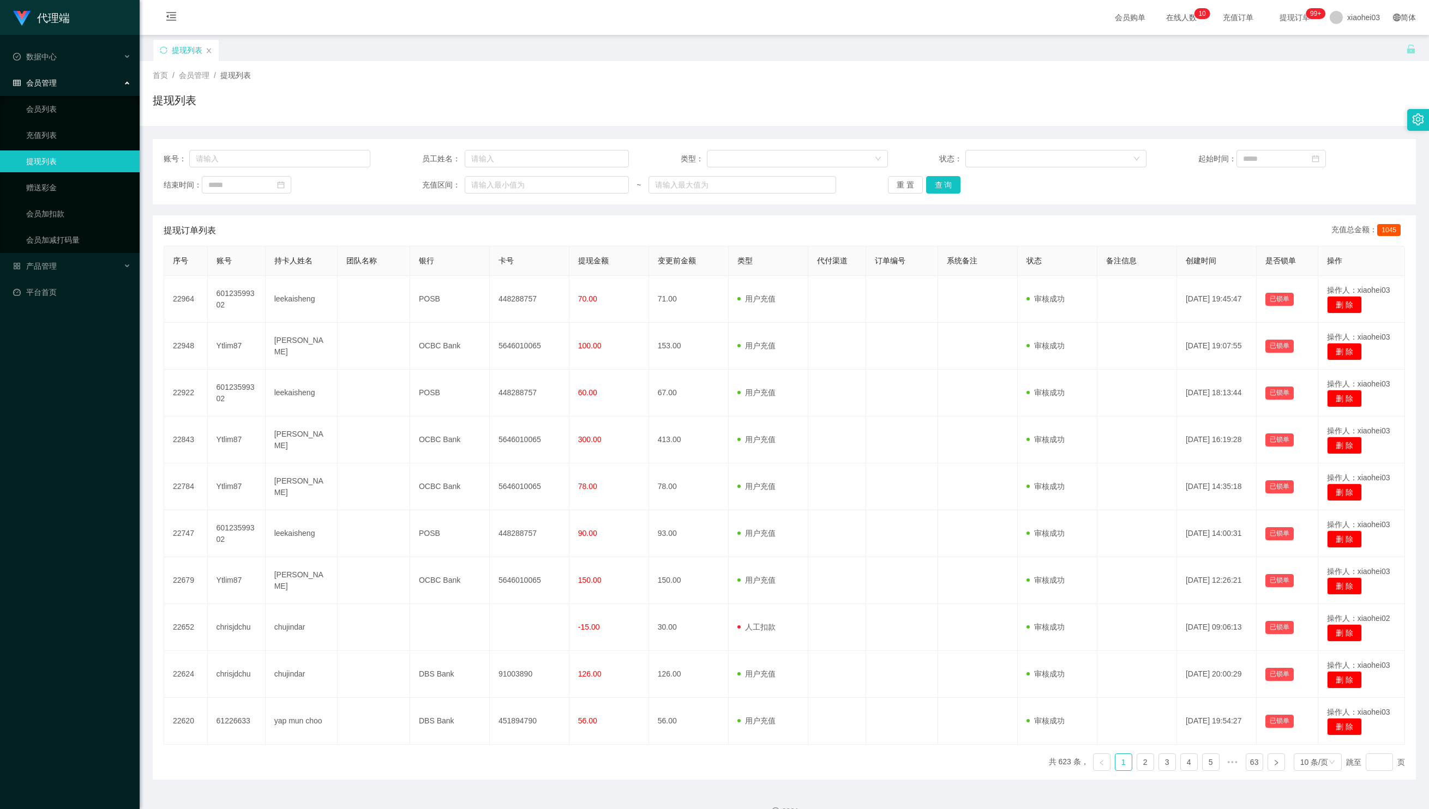 This screenshot has height=809, width=1429. What do you see at coordinates (237, 675) in the screenshot?
I see `td: chrisjdchu` at bounding box center [237, 675].